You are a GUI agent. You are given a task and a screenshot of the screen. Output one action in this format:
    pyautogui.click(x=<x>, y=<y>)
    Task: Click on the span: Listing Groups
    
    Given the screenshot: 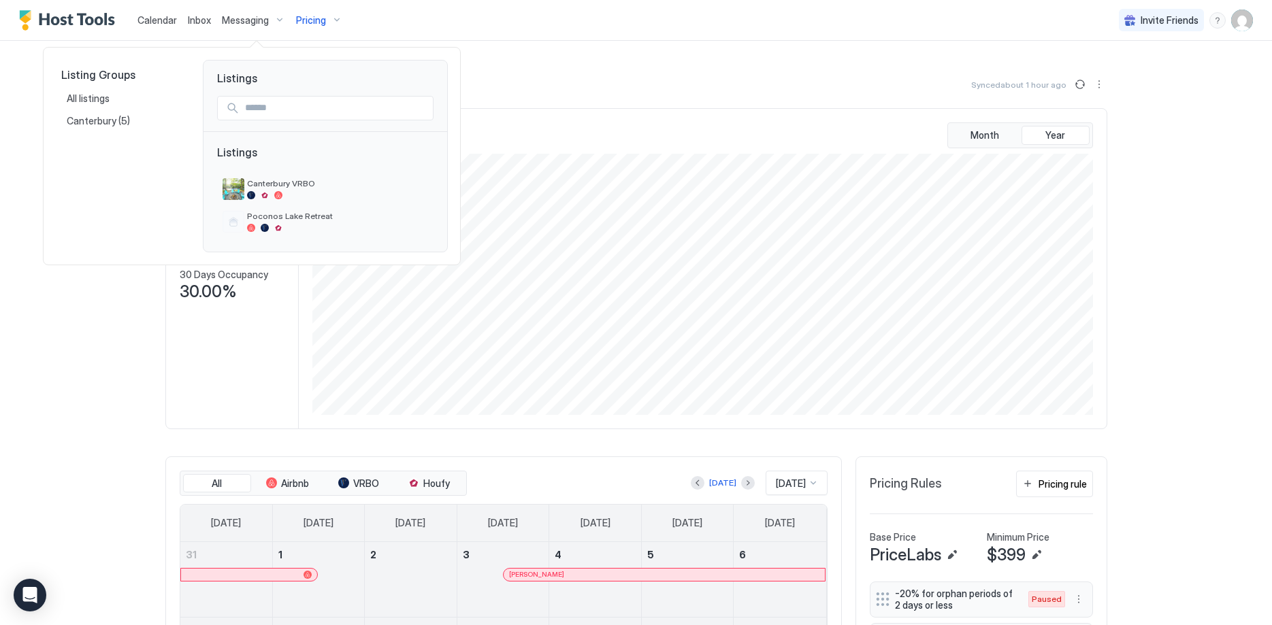 What is the action you would take?
    pyautogui.click(x=121, y=75)
    